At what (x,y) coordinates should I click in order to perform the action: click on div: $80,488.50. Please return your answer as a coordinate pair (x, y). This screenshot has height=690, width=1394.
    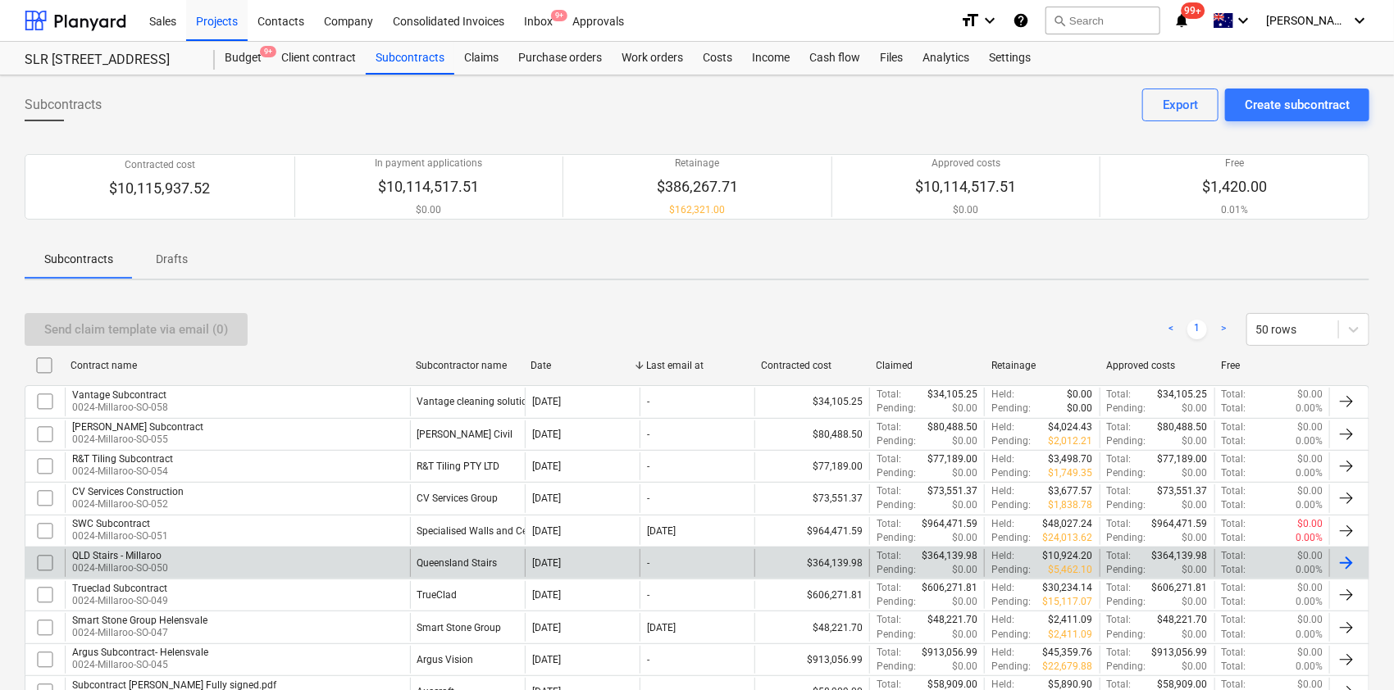
    Looking at the image, I should click on (812, 435).